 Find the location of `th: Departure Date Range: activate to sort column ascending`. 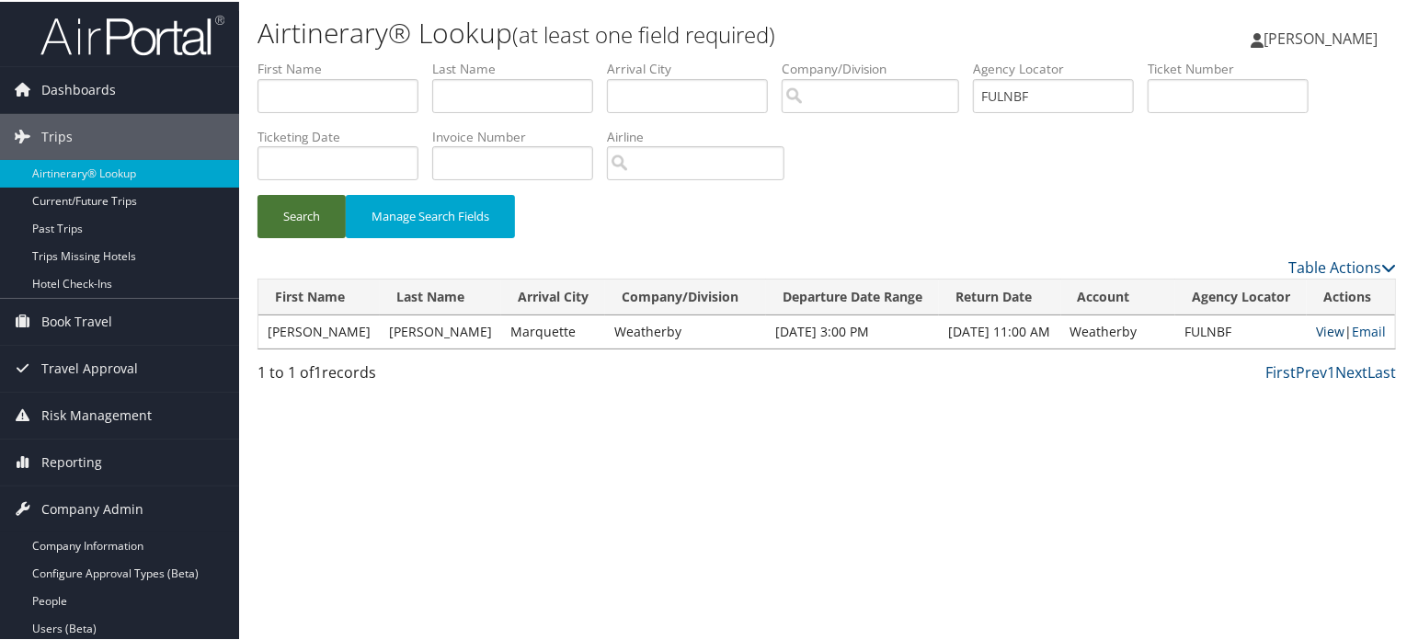

th: Departure Date Range: activate to sort column ascending is located at coordinates (853, 295).